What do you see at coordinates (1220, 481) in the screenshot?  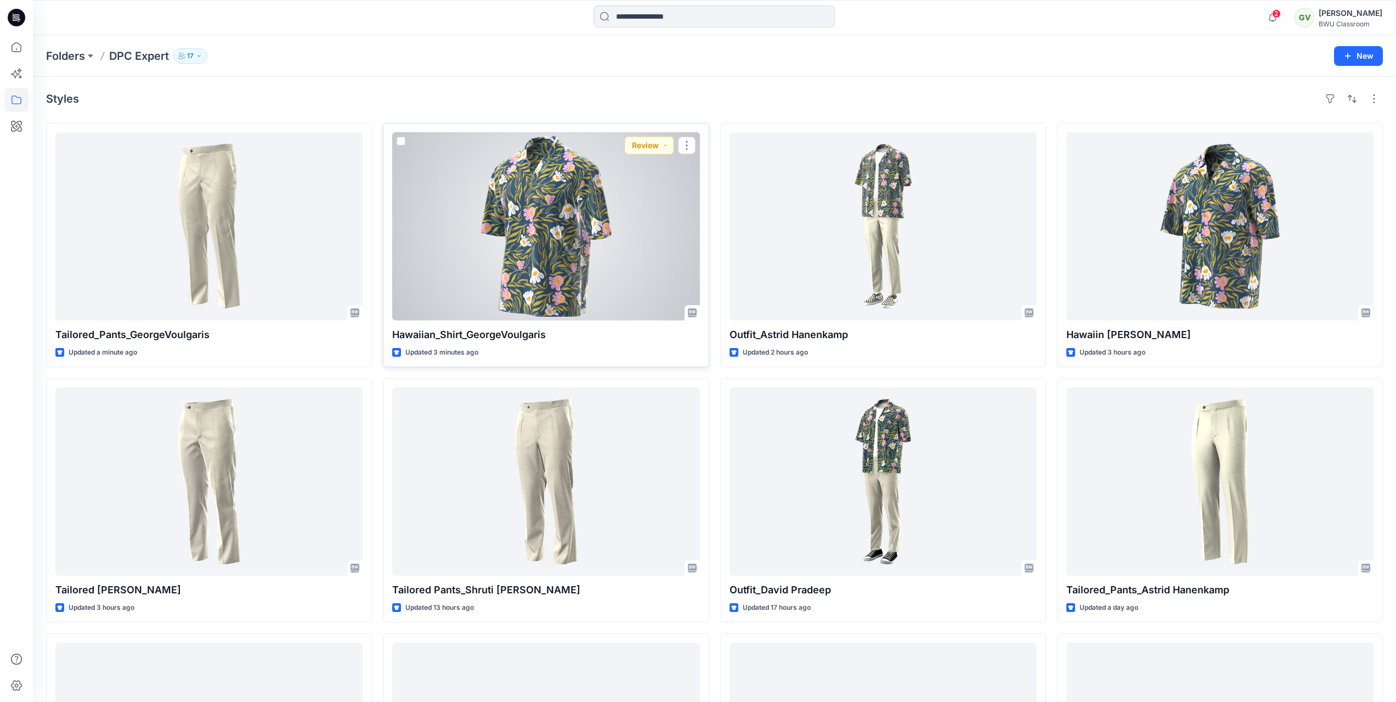 I see `a: Tailored_Pants_Astrid Hanenkamp` at bounding box center [1220, 481].